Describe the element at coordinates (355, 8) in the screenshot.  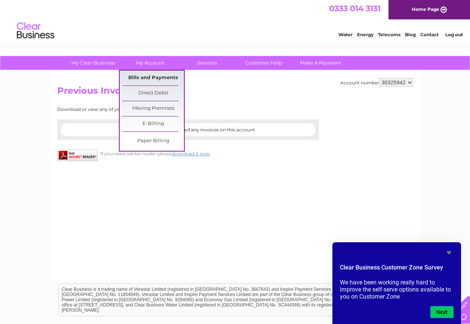
I see `span: 0333 014 3131` at that location.